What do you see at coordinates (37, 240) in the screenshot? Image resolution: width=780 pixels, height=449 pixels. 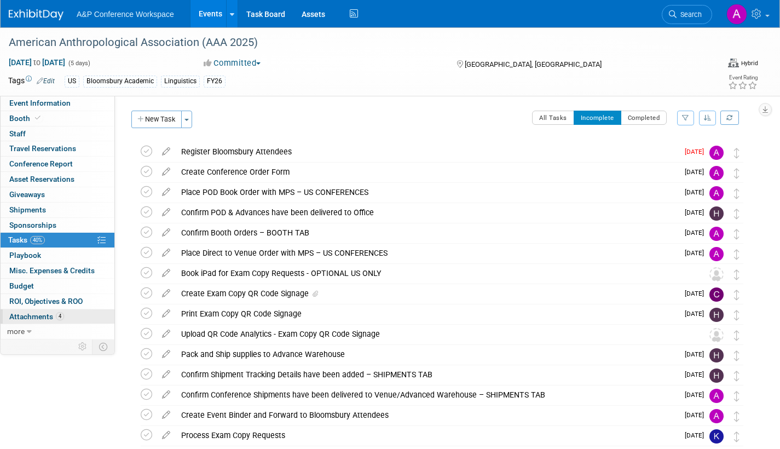 I see `span: 40%` at bounding box center [37, 240].